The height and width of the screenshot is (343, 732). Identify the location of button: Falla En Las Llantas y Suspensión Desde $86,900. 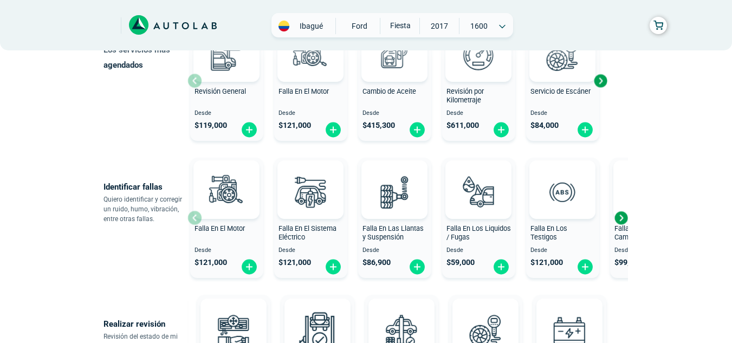
(395, 218).